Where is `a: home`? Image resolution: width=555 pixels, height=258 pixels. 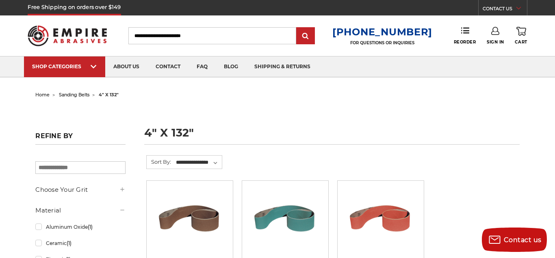
a: home is located at coordinates (42, 95).